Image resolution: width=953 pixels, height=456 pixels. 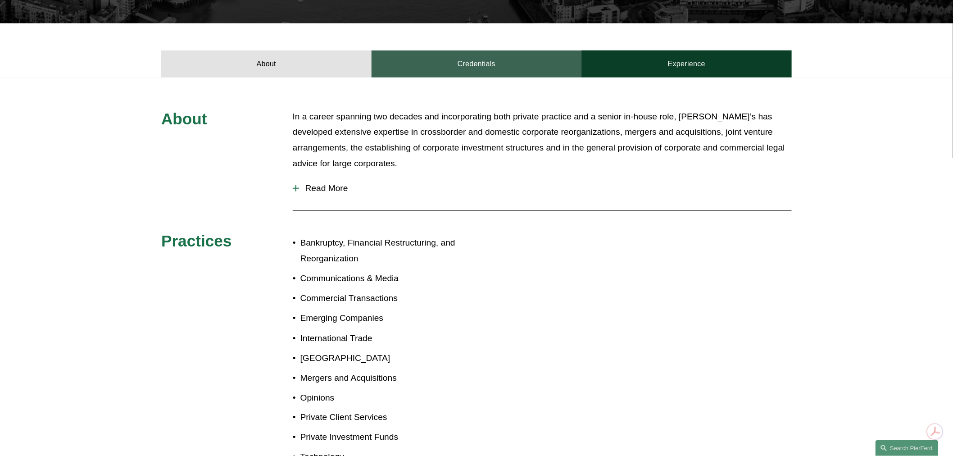 What do you see at coordinates (184, 118) in the screenshot?
I see `span: About` at bounding box center [184, 118].